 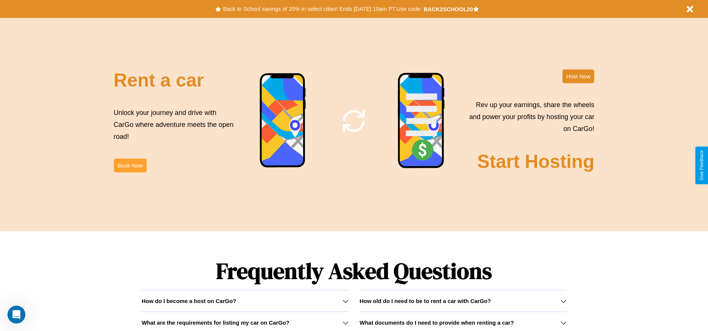 I want to click on h3: How do I become a host on CarGo?, so click(x=188, y=301).